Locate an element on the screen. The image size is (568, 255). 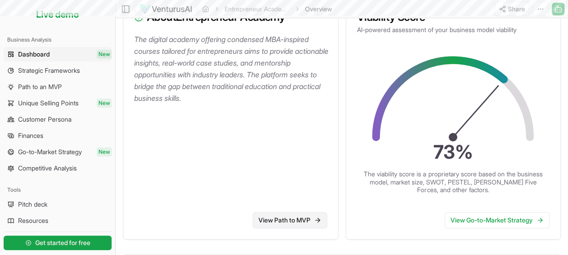
span: Pitch deck is located at coordinates (33, 204).